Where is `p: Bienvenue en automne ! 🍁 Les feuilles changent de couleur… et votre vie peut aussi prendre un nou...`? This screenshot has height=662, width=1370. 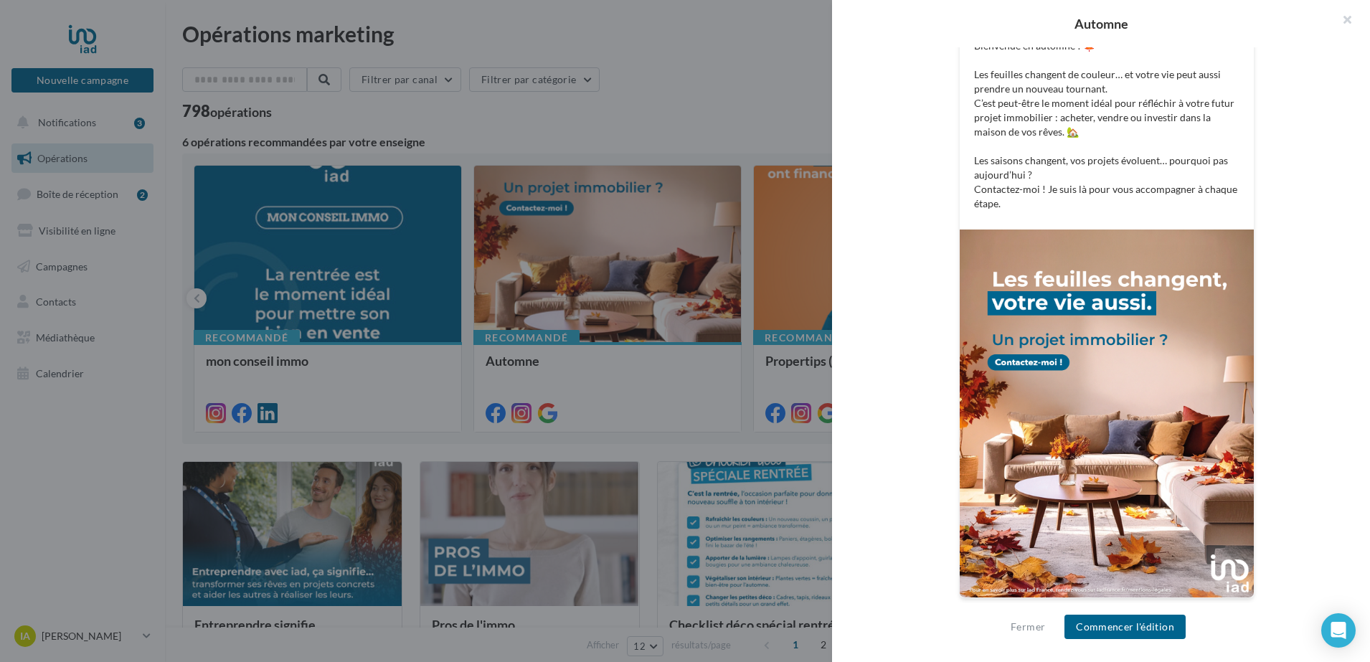 p: Bienvenue en automne ! 🍁 Les feuilles changent de couleur… et votre vie peut aussi prendre un nou... is located at coordinates (1106, 125).